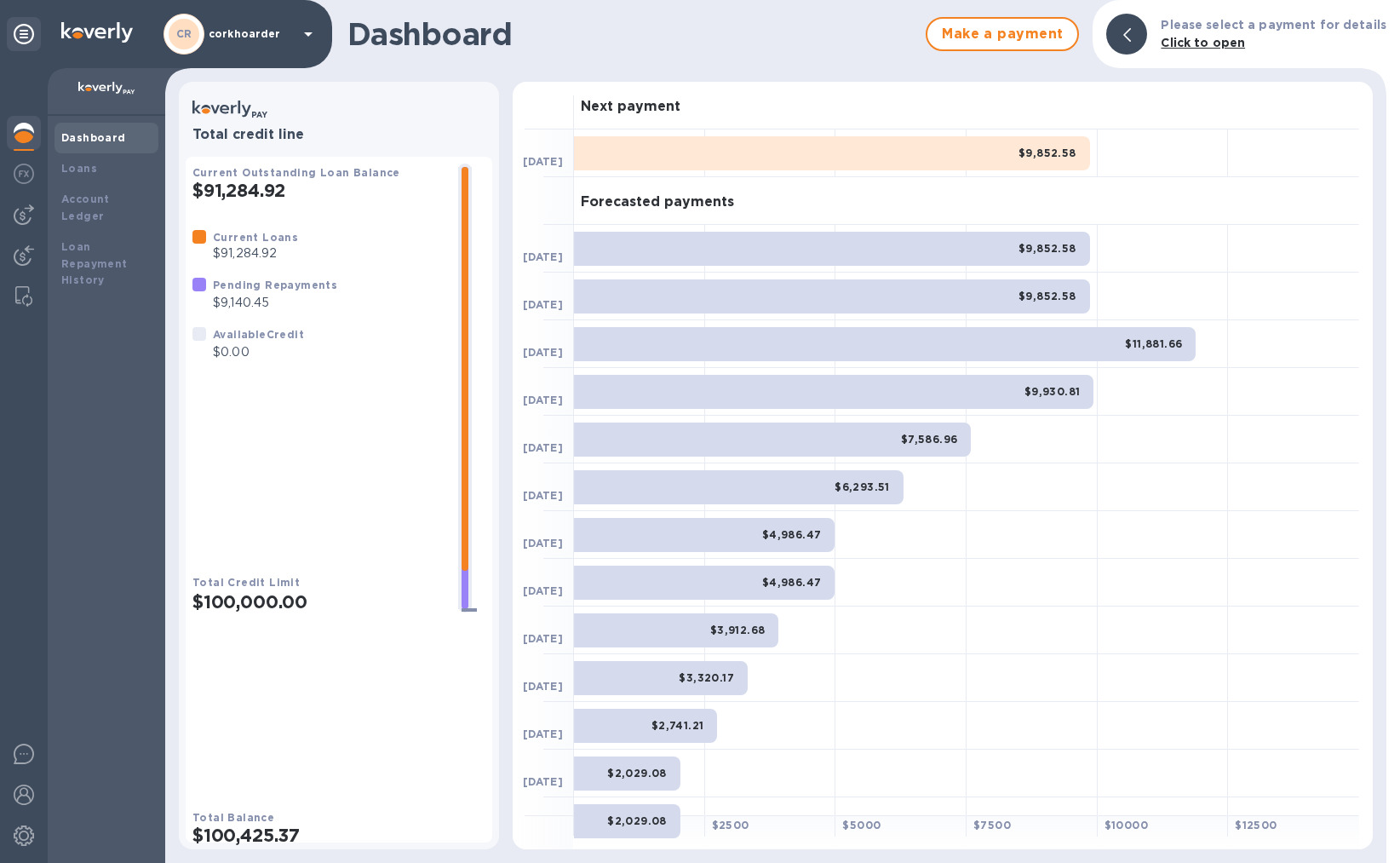  I want to click on b: Current Outstanding Loan Balance, so click(297, 172).